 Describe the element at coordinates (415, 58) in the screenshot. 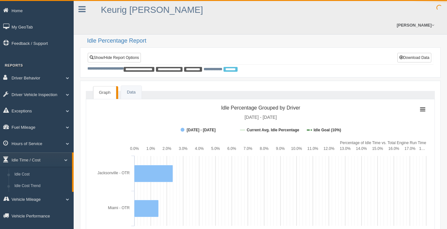

I see `button: Download Data` at that location.